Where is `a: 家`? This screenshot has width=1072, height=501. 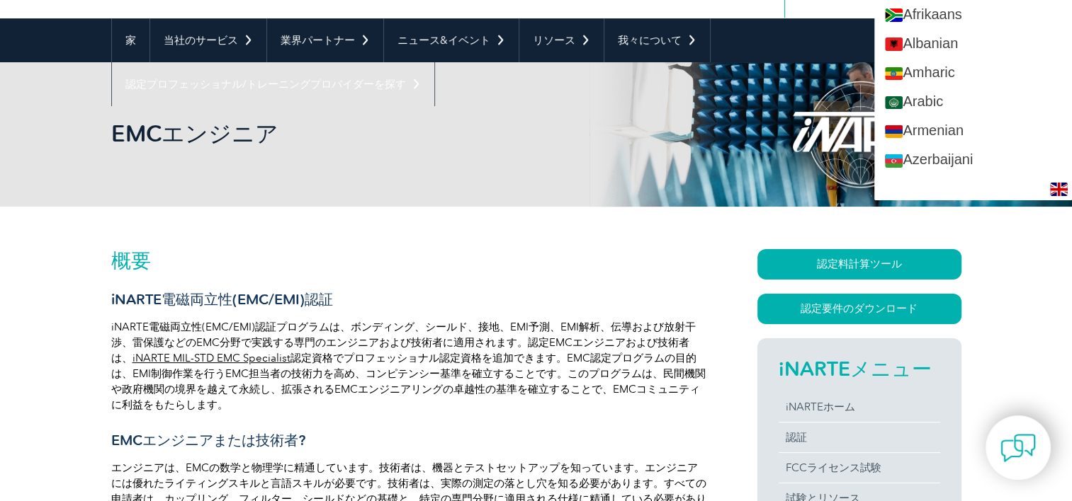 a: 家 is located at coordinates (130, 40).